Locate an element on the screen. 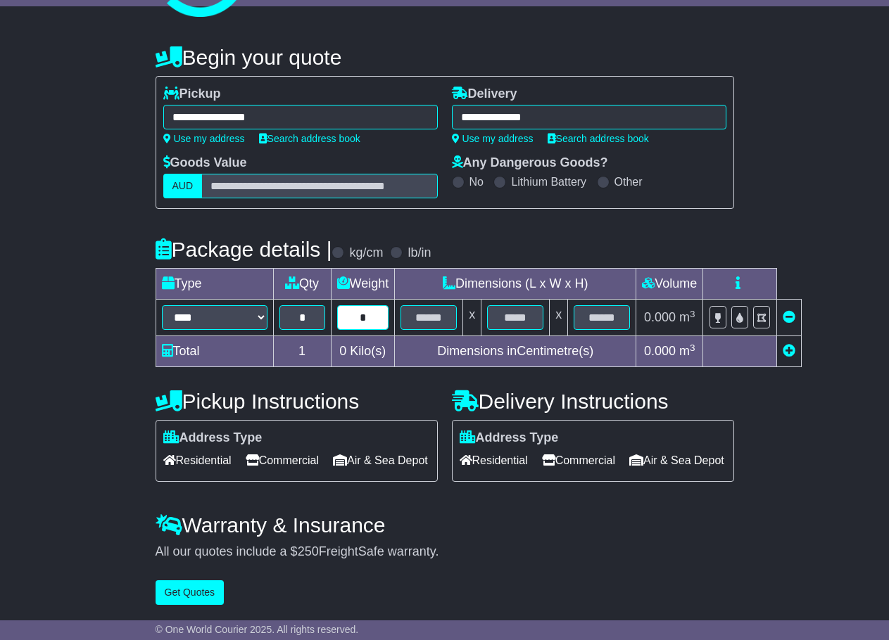 This screenshot has height=640, width=889. td: Kilo(s) is located at coordinates (362, 352).